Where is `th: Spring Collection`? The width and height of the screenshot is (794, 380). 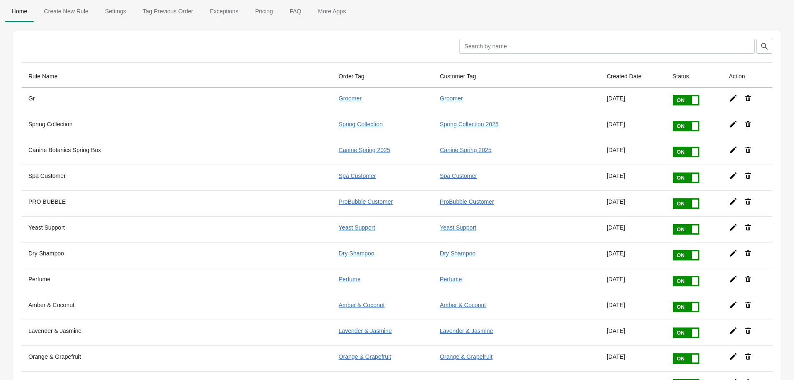 th: Spring Collection is located at coordinates (177, 126).